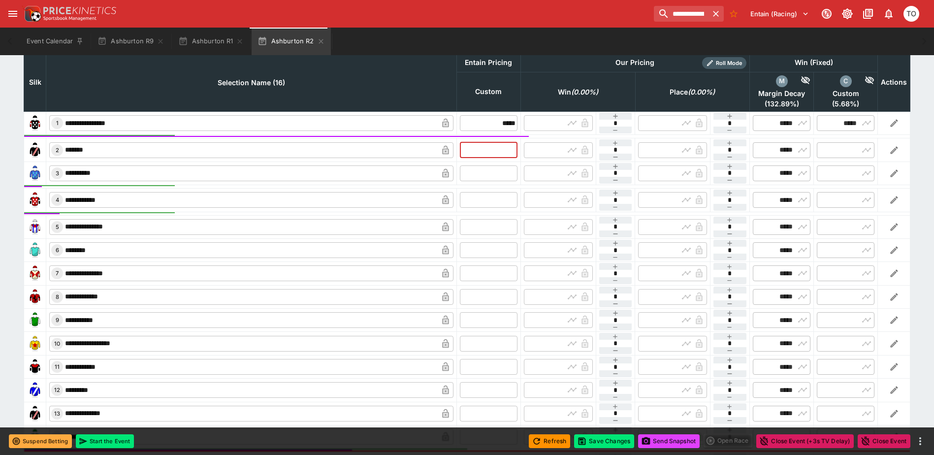  Describe the element at coordinates (814, 63) in the screenshot. I see `th: Win (Fixed)` at that location.